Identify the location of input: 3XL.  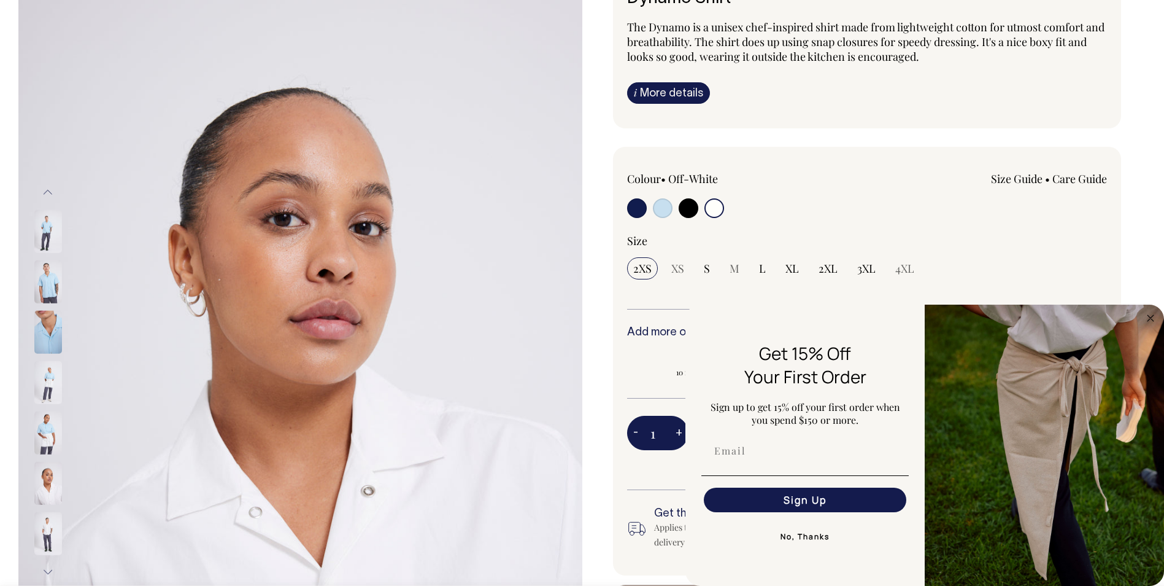
(867, 268).